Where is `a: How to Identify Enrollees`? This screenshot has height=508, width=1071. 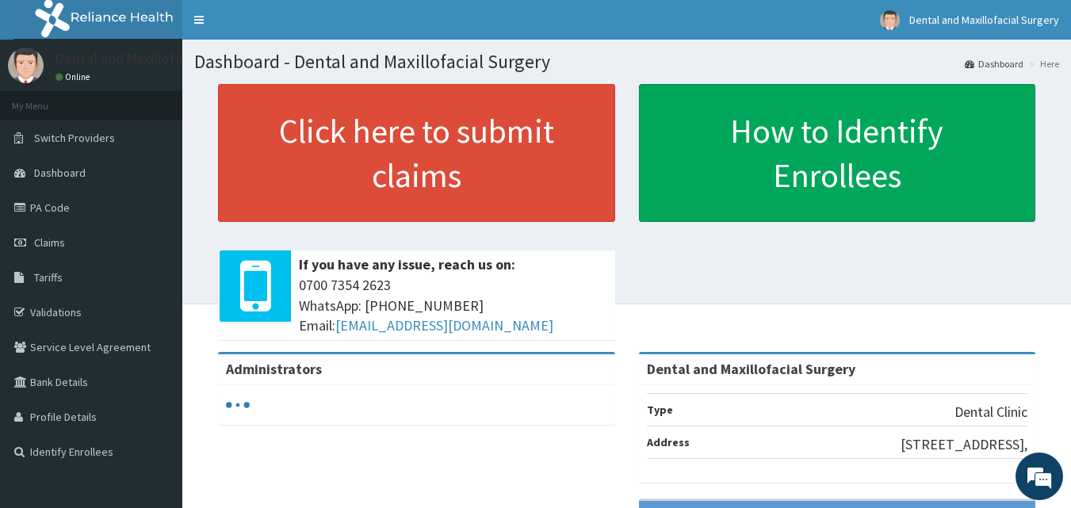
a: How to Identify Enrollees is located at coordinates (837, 153).